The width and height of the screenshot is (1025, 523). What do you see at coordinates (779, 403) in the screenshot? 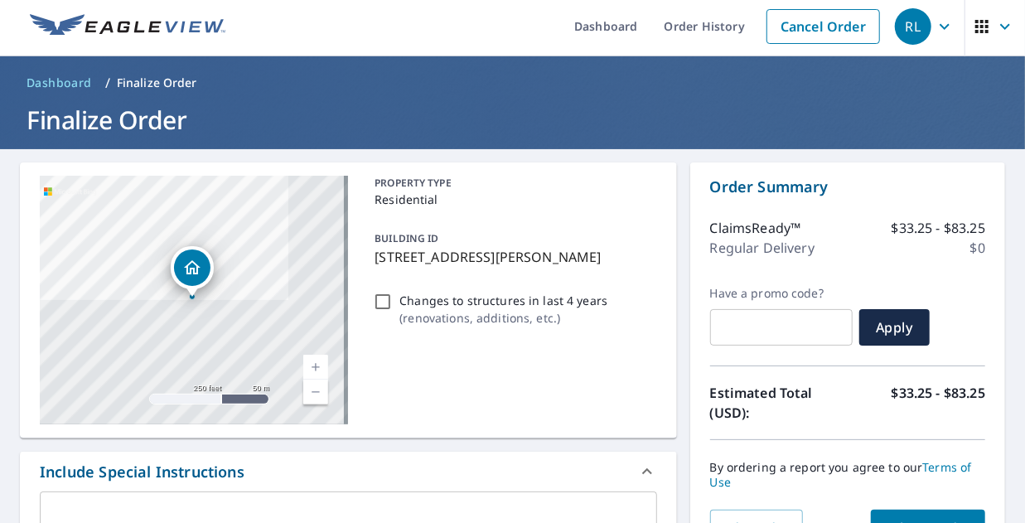
I see `p: Estimated Total (USD):` at bounding box center [779, 403].